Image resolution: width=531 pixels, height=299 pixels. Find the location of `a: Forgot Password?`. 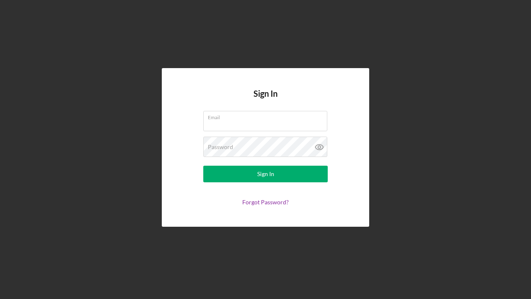

a: Forgot Password? is located at coordinates (265, 202).